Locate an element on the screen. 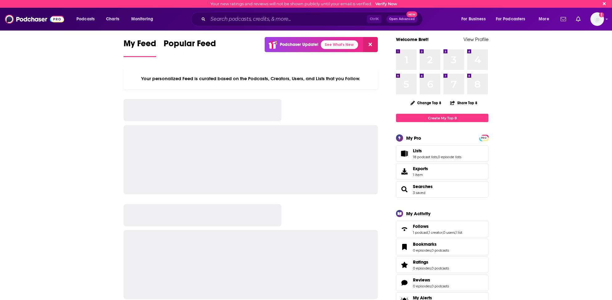 Image resolution: width=612 pixels, height=300 pixels. div: Search podcasts, credits, & more... is located at coordinates (313, 19).